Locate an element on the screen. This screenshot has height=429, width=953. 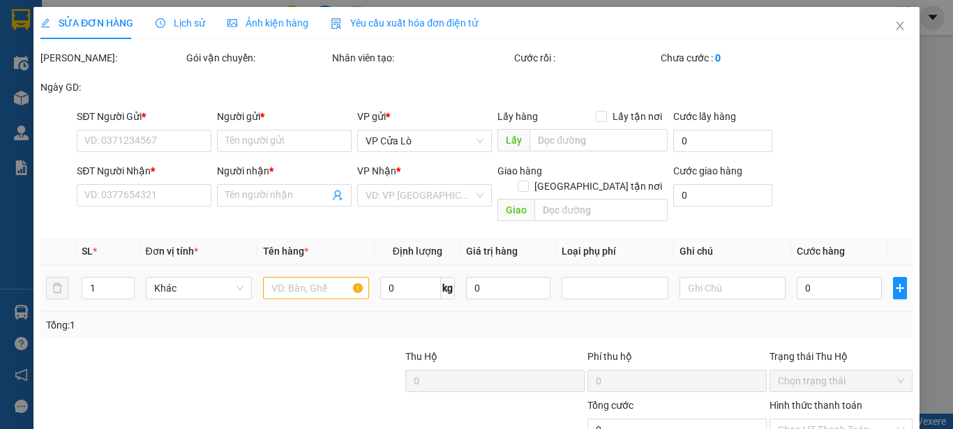
span: Chọn trạng thái is located at coordinates (841, 381).